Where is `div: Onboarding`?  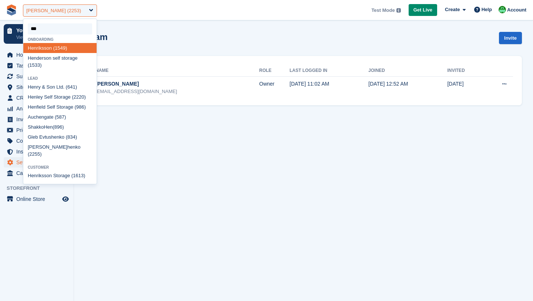 div: Onboarding is located at coordinates (60, 39).